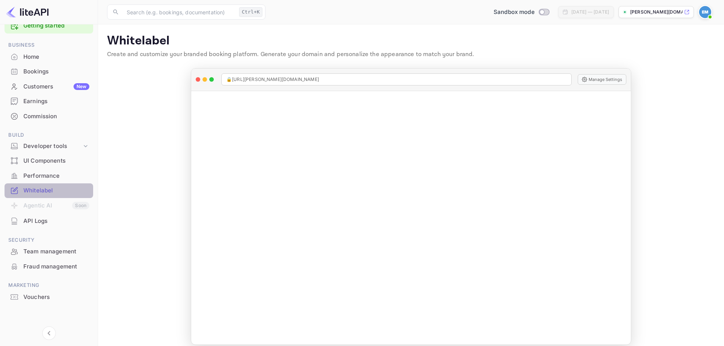 This screenshot has width=724, height=346. I want to click on span: Marketing, so click(49, 286).